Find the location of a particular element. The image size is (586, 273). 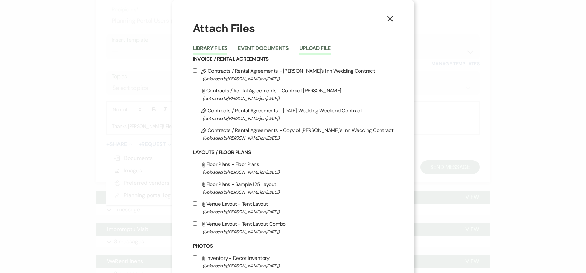

label: Floor Plans - Floor Plans is located at coordinates (293, 168).